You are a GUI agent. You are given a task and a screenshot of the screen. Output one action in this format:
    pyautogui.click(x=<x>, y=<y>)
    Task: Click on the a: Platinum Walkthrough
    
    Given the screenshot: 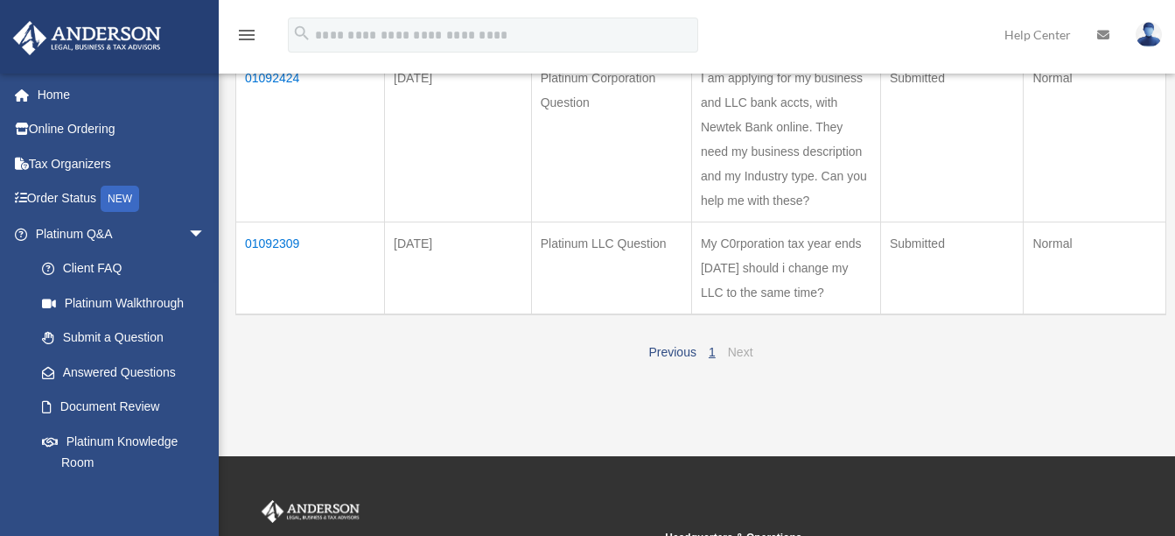 What is the action you would take?
    pyautogui.click(x=123, y=303)
    